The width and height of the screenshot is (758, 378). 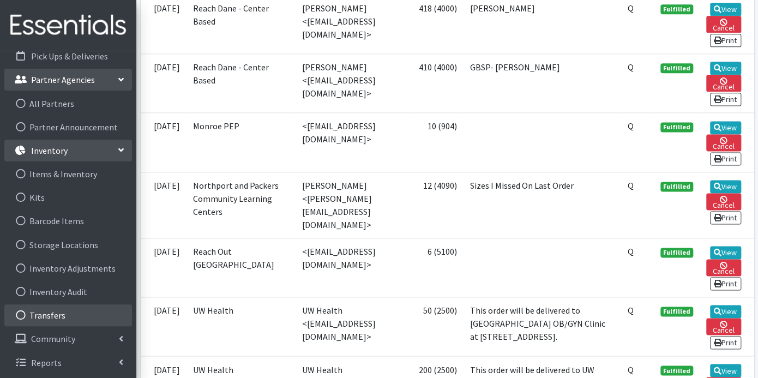 What do you see at coordinates (68, 363) in the screenshot?
I see `a: Reports` at bounding box center [68, 363].